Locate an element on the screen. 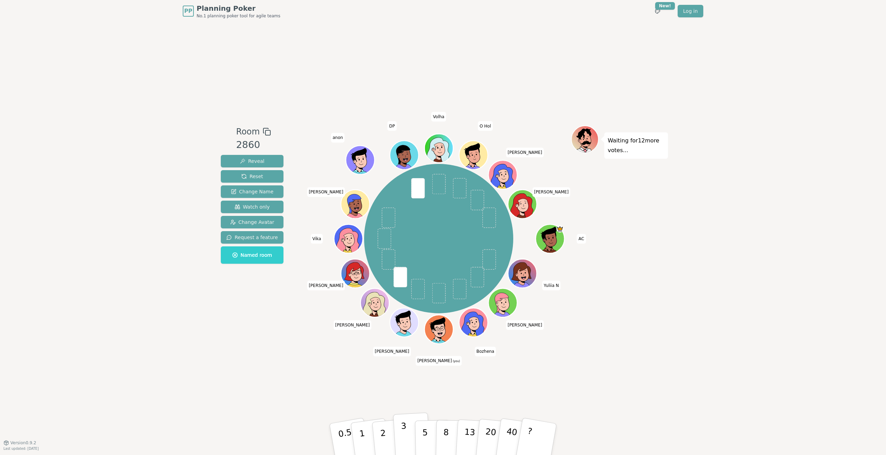 The width and height of the screenshot is (886, 455). span: Named room is located at coordinates (252, 255).